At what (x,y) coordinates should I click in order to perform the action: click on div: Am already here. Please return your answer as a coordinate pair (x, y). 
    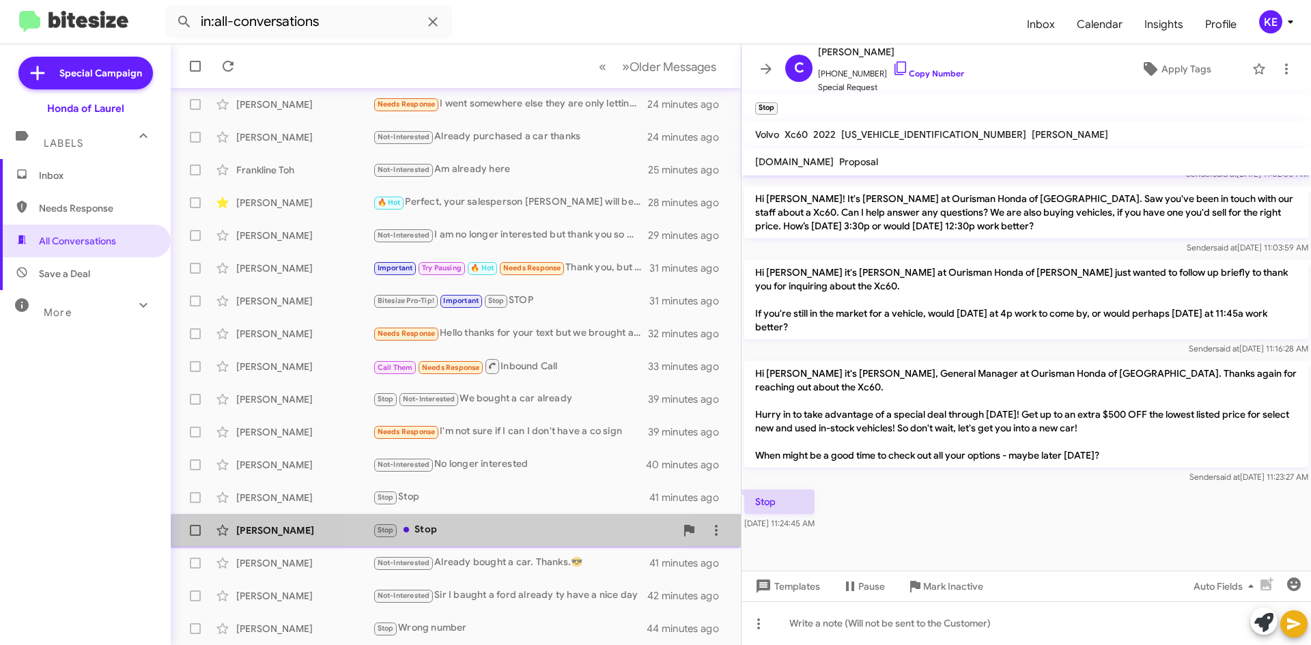
    Looking at the image, I should click on (510, 169).